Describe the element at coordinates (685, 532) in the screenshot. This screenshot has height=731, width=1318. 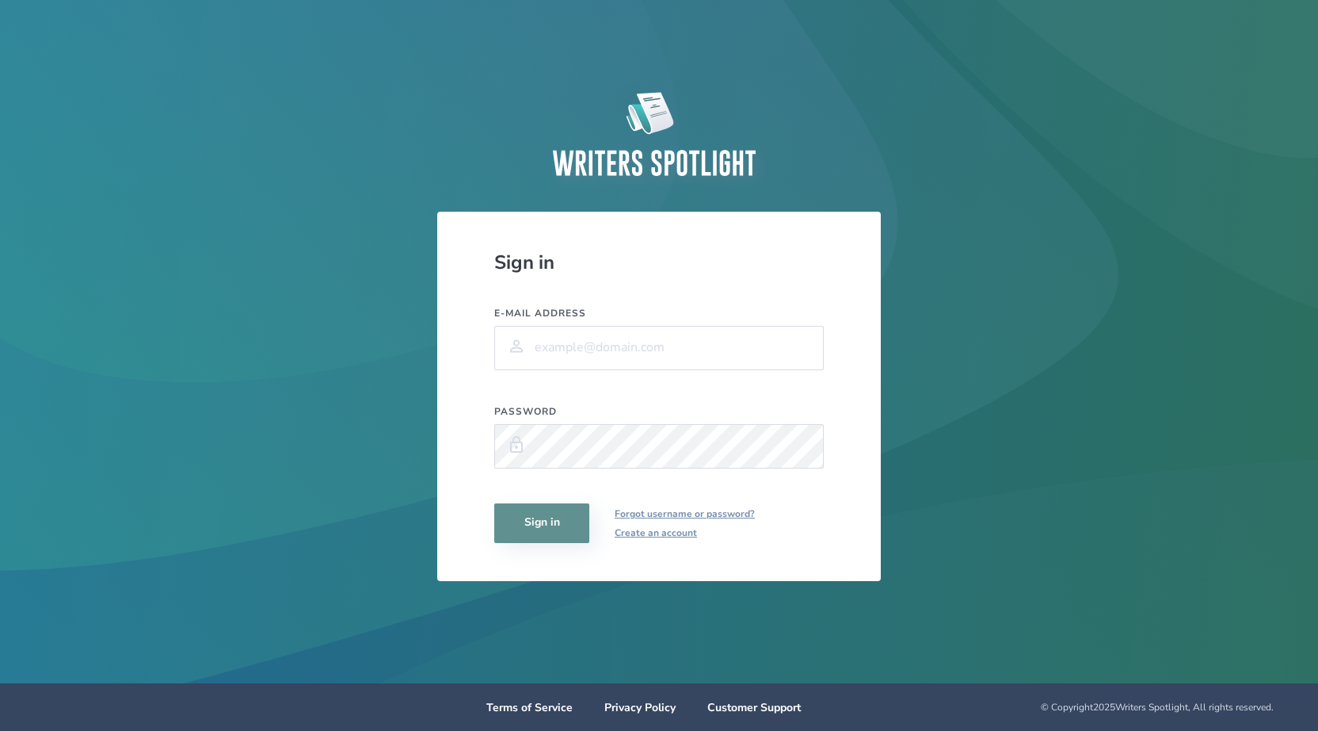
I see `a: Create an account` at that location.